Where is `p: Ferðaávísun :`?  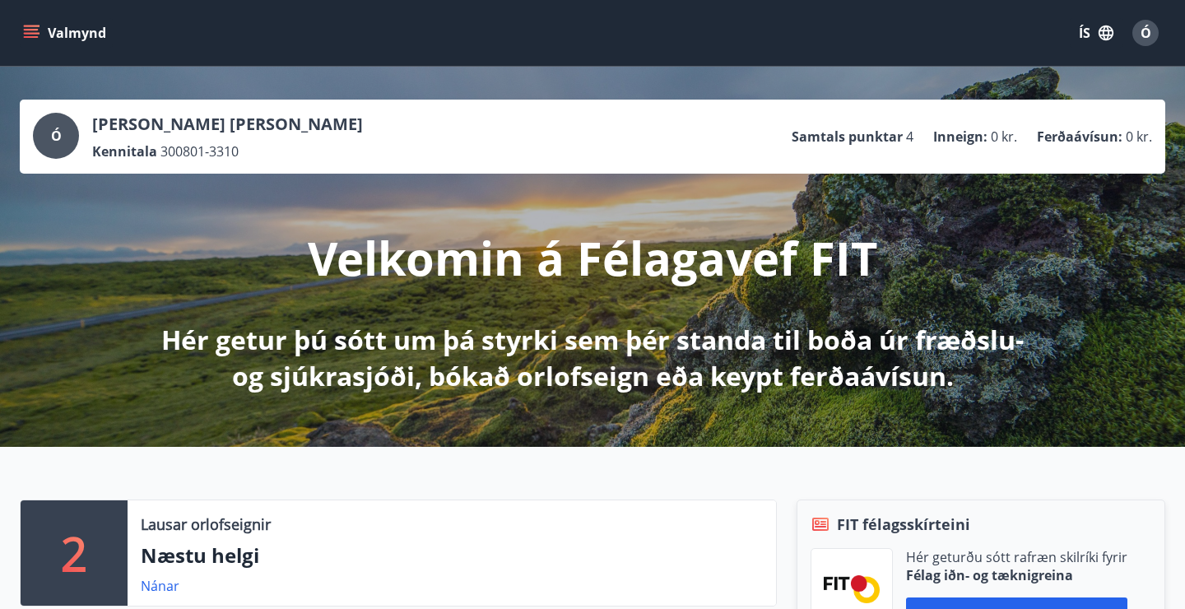
p: Ferðaávísun : is located at coordinates (1079, 137).